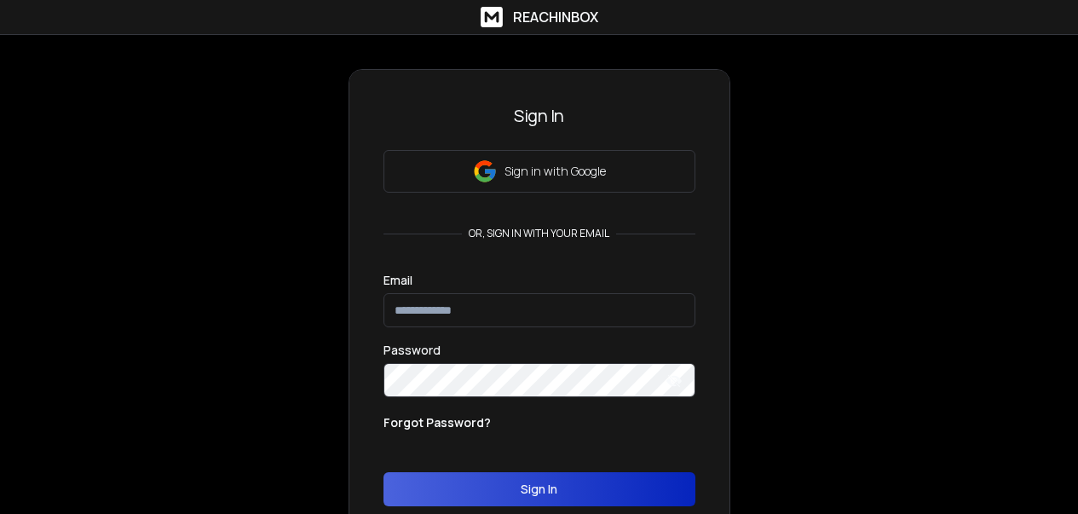 This screenshot has width=1078, height=514. I want to click on h3: Sign In, so click(539, 116).